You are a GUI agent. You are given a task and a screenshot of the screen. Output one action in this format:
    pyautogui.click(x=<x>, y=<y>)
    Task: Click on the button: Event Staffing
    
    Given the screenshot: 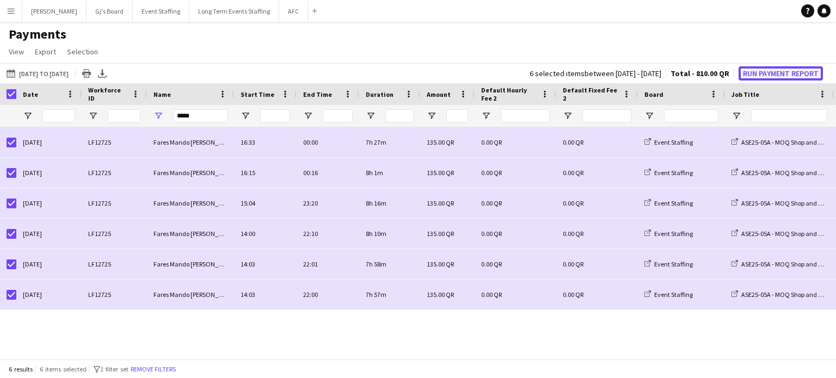 What is the action you would take?
    pyautogui.click(x=161, y=11)
    